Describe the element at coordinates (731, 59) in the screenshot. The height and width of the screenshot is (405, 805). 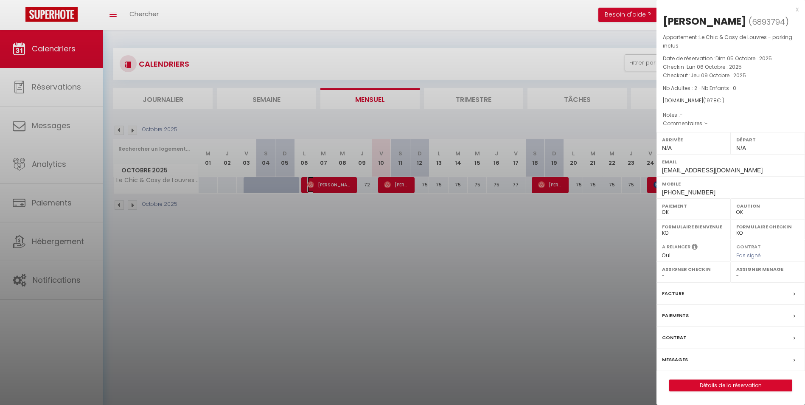
I see `p: Date de réservation :` at that location.